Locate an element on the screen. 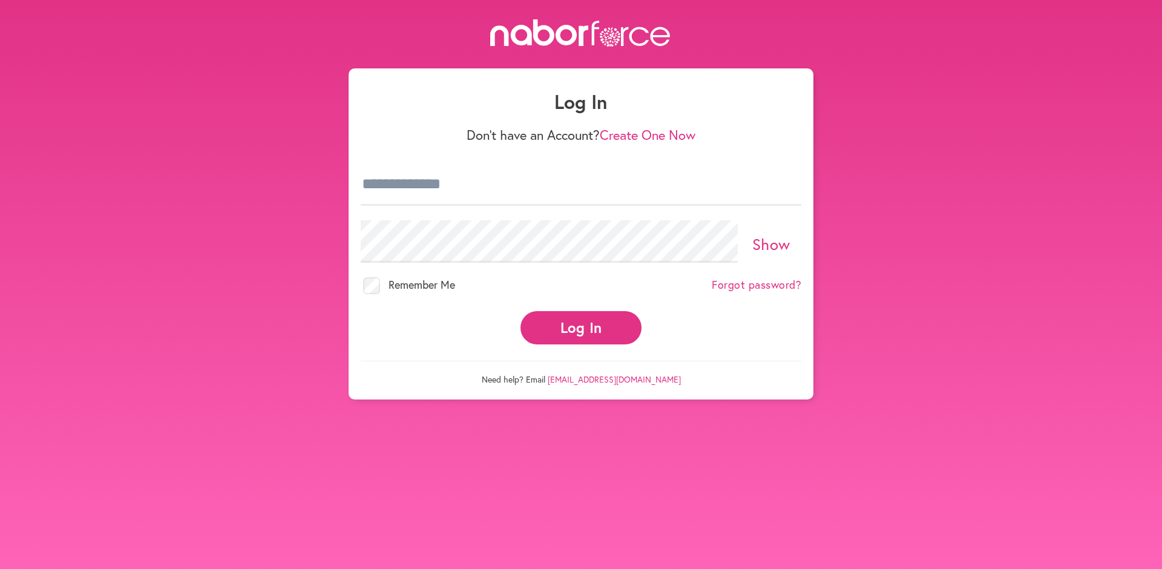 Image resolution: width=1162 pixels, height=569 pixels. h1: Log In is located at coordinates (581, 102).